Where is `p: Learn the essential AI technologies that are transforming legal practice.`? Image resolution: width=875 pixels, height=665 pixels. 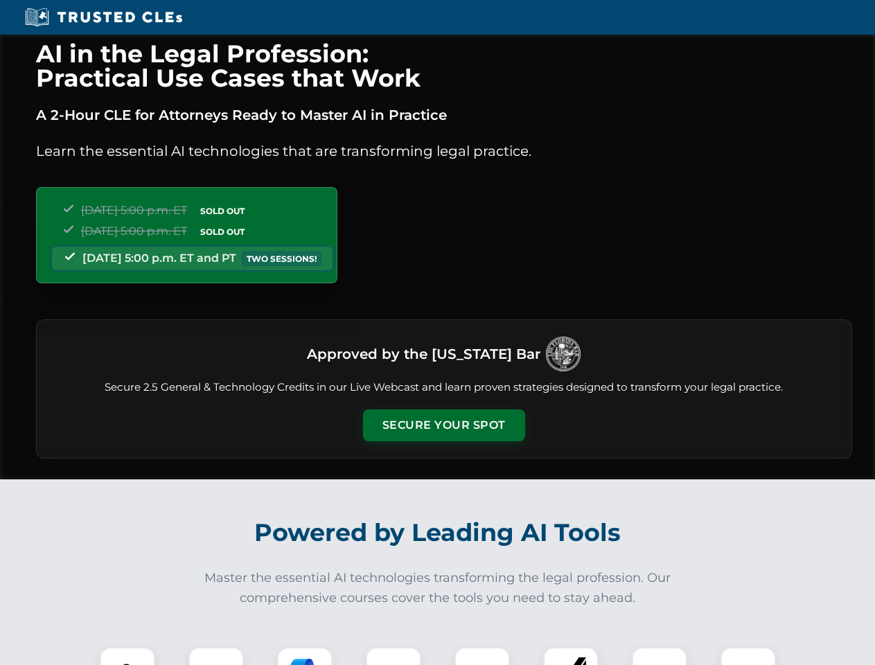
p: Learn the essential AI technologies that are transforming legal practice. is located at coordinates (444, 151).